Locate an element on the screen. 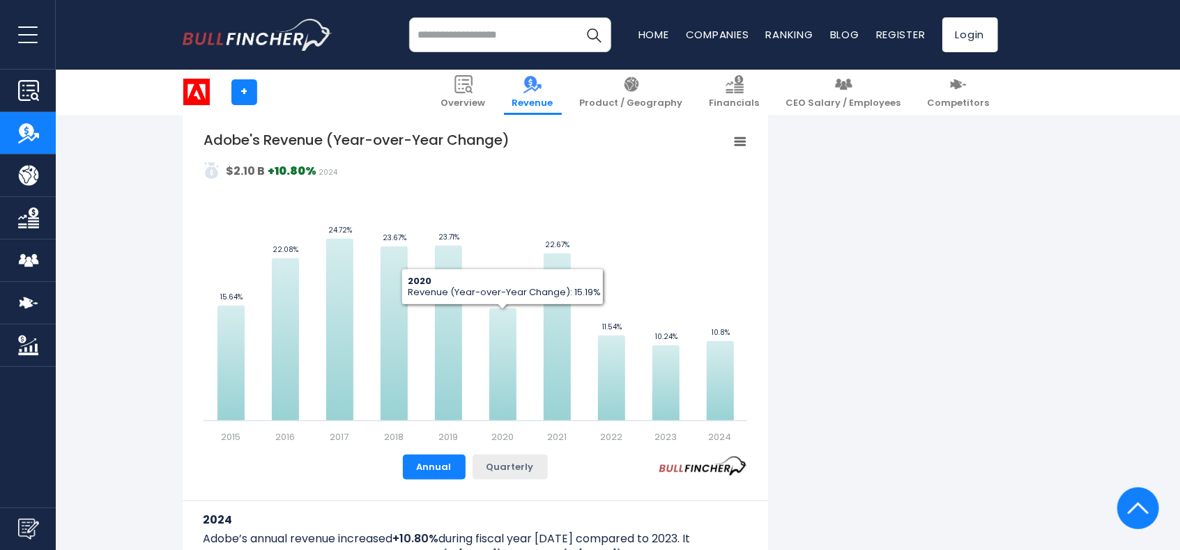 This screenshot has height=550, width=1180. a: CEO Salary / Employees is located at coordinates (843, 92).